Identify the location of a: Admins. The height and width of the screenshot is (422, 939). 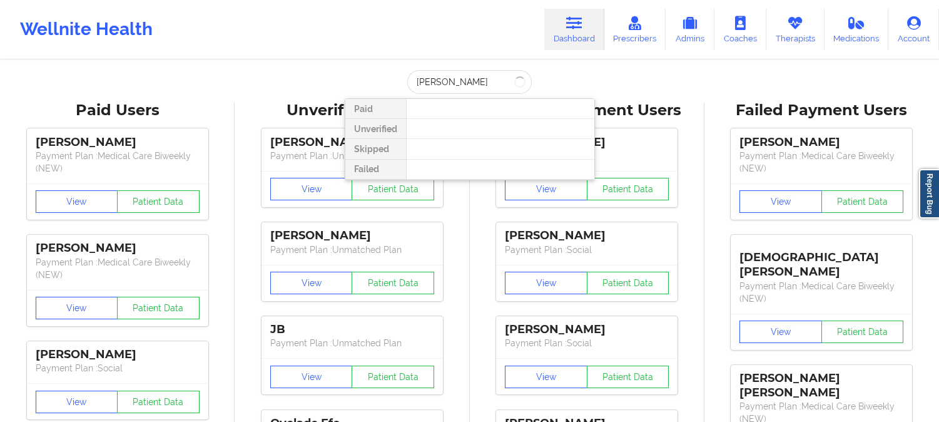
(690, 29).